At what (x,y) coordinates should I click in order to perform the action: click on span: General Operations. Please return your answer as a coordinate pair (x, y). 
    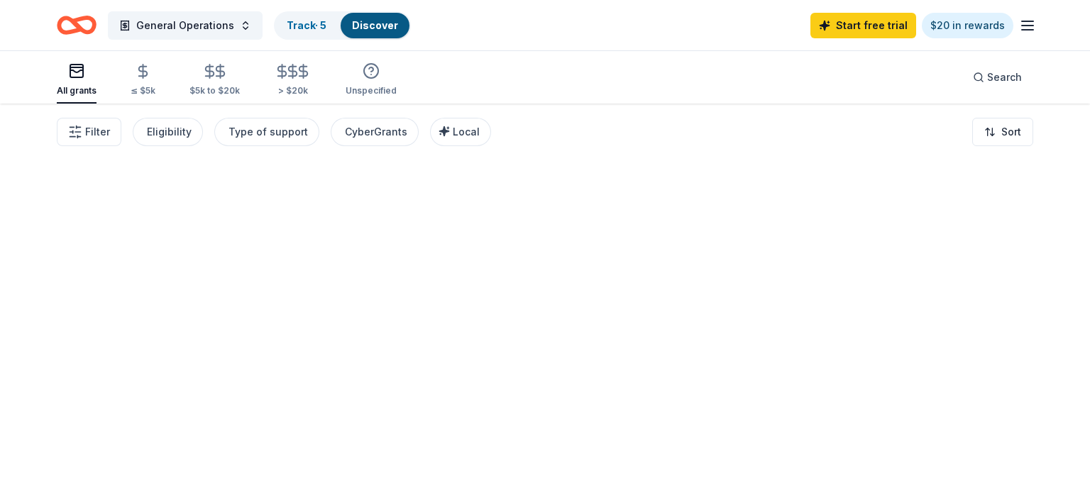
    Looking at the image, I should click on (185, 26).